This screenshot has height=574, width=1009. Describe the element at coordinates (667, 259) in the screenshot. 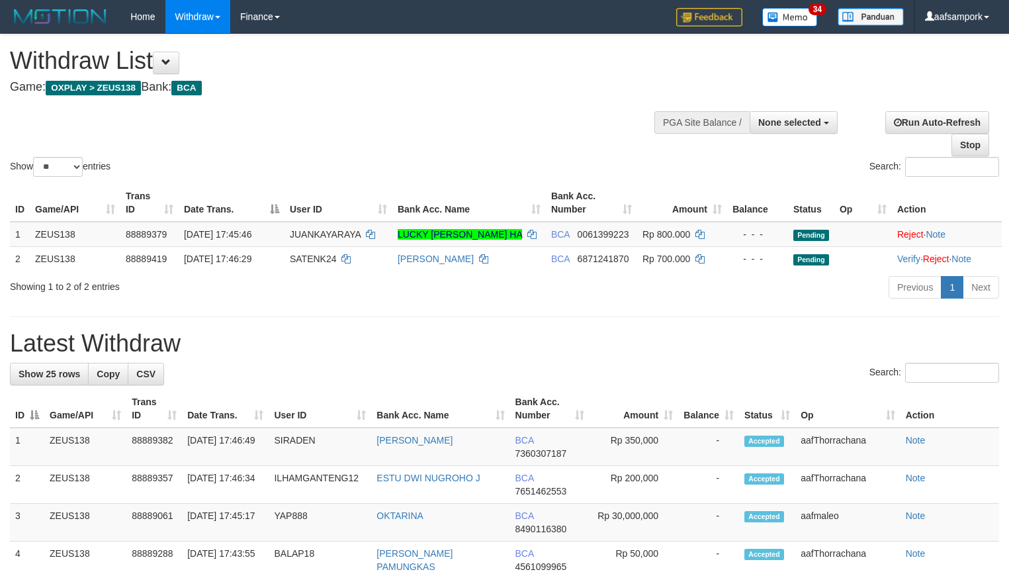

I see `span: Rp 700.000` at that location.